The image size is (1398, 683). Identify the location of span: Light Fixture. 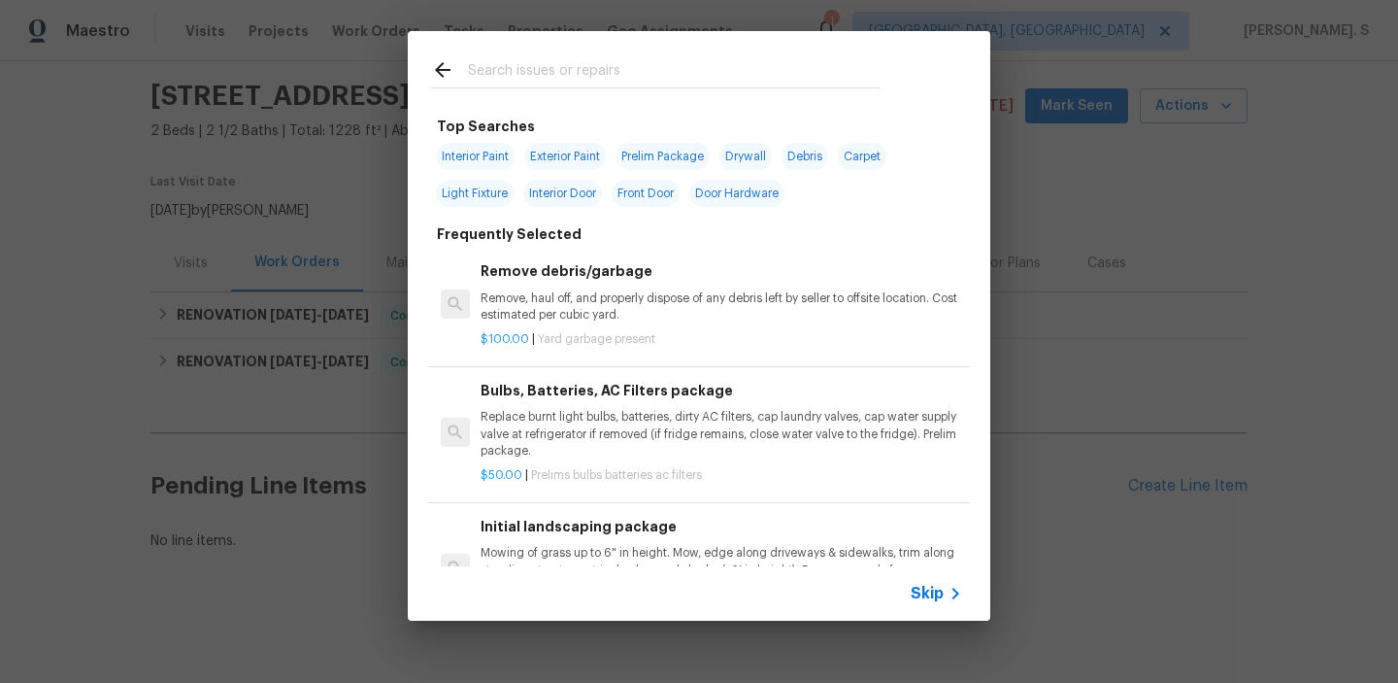
(475, 193).